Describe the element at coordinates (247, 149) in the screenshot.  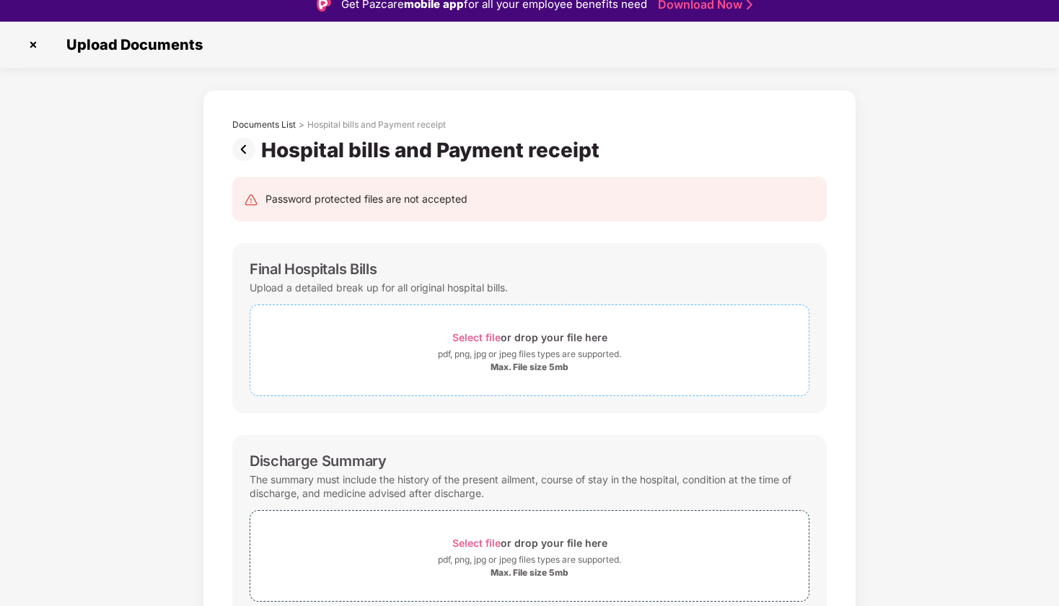
I see `img: svg+xml;base64,PHN2ZyBpZD0iUHJldi0zMngzMiIgeG1sbnM9Imh0dHA6Ly93d3cudzMub3JnLzIwMDAvc3ZnIiB3aWR0aD...` at that location.